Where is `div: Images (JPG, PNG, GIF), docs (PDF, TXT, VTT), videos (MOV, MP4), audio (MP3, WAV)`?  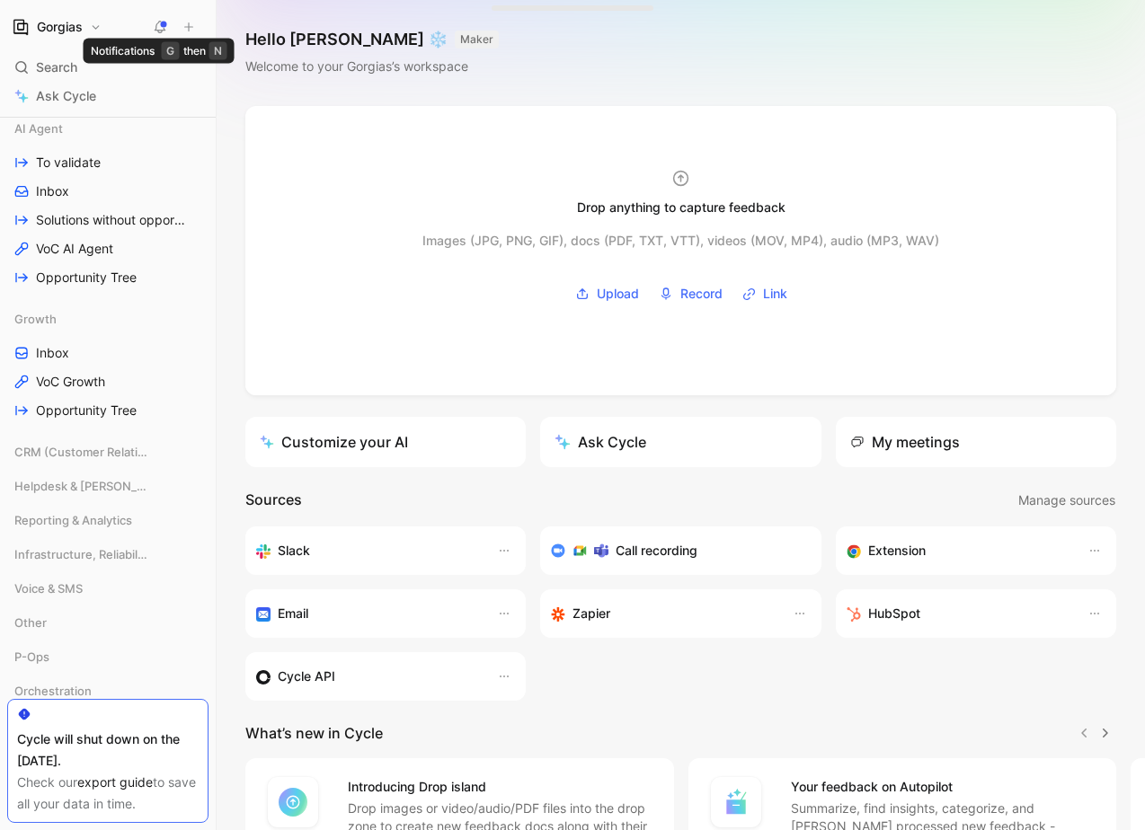 div: Images (JPG, PNG, GIF), docs (PDF, TXT, VTT), videos (MOV, MP4), audio (MP3, WAV) is located at coordinates (680, 241).